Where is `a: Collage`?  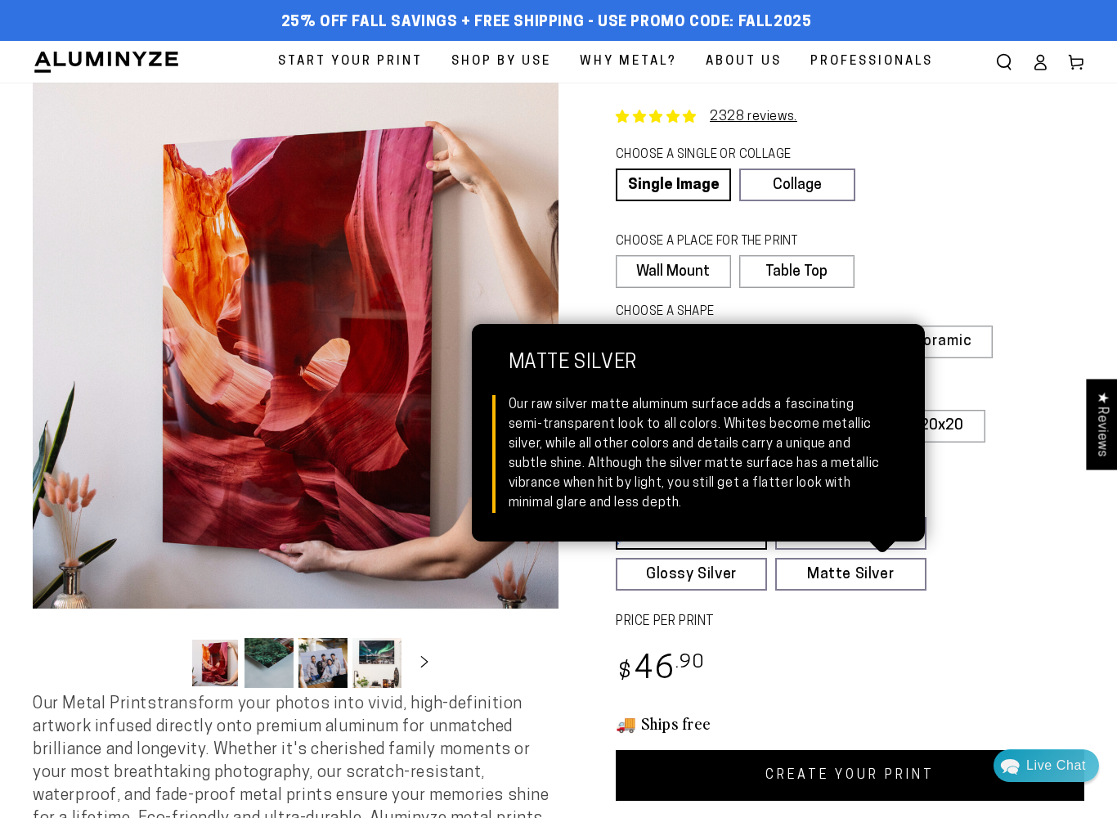 a: Collage is located at coordinates (796, 185).